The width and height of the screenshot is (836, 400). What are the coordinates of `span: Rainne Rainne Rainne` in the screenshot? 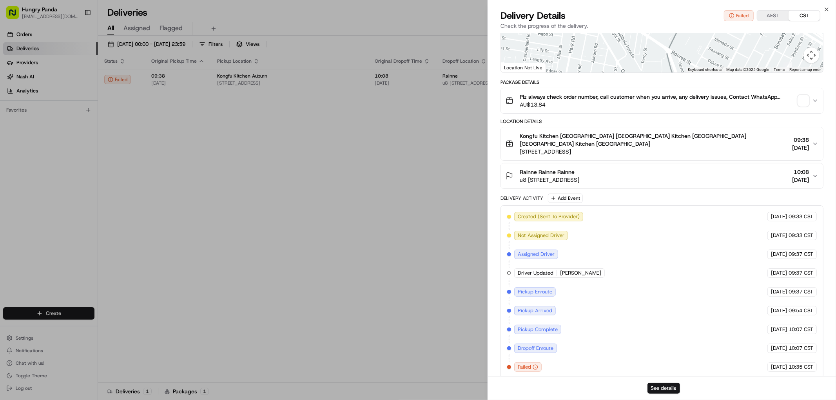 It's located at (547, 172).